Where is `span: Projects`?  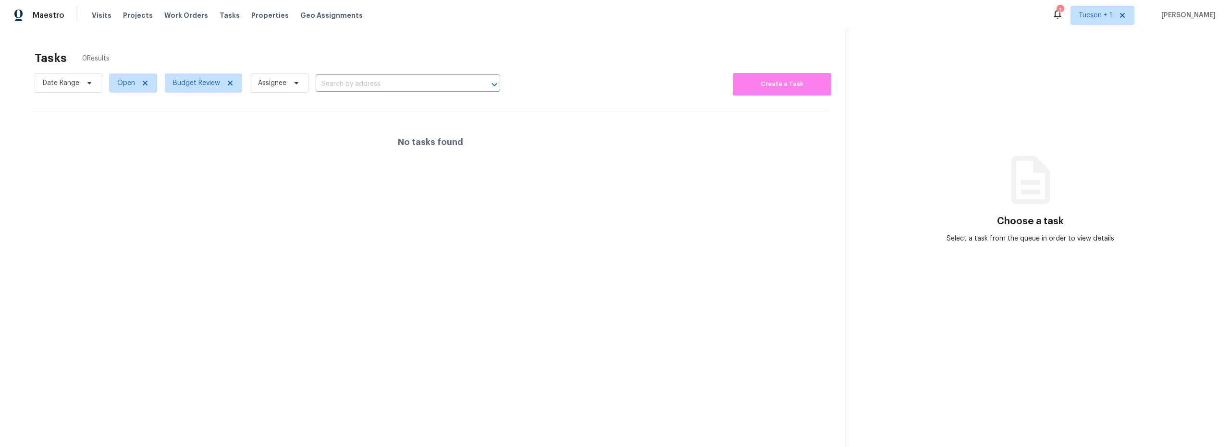
span: Projects is located at coordinates (138, 15).